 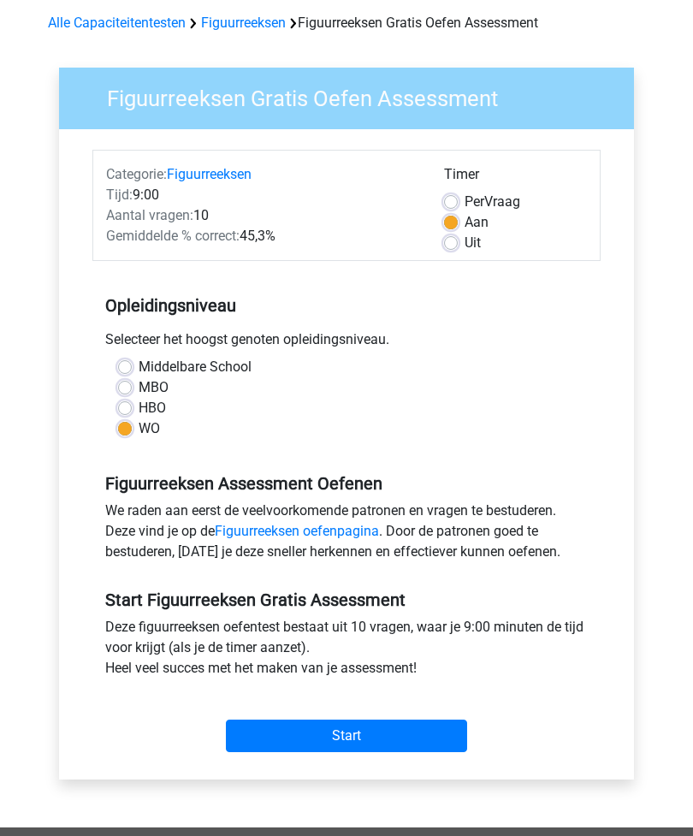 What do you see at coordinates (262, 237) in the screenshot?
I see `div: 45,3%` at bounding box center [262, 237].